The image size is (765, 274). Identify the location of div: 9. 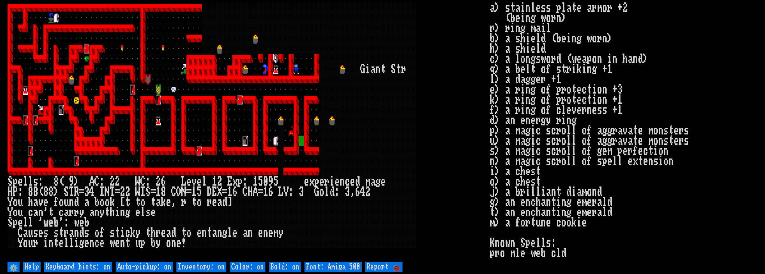
(71, 181).